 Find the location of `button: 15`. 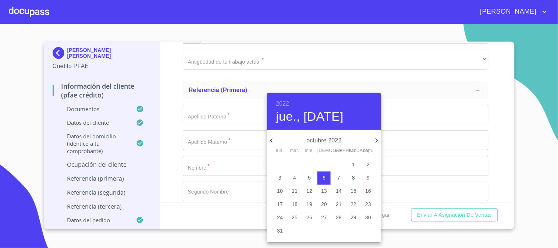

button: 15 is located at coordinates (353, 191).